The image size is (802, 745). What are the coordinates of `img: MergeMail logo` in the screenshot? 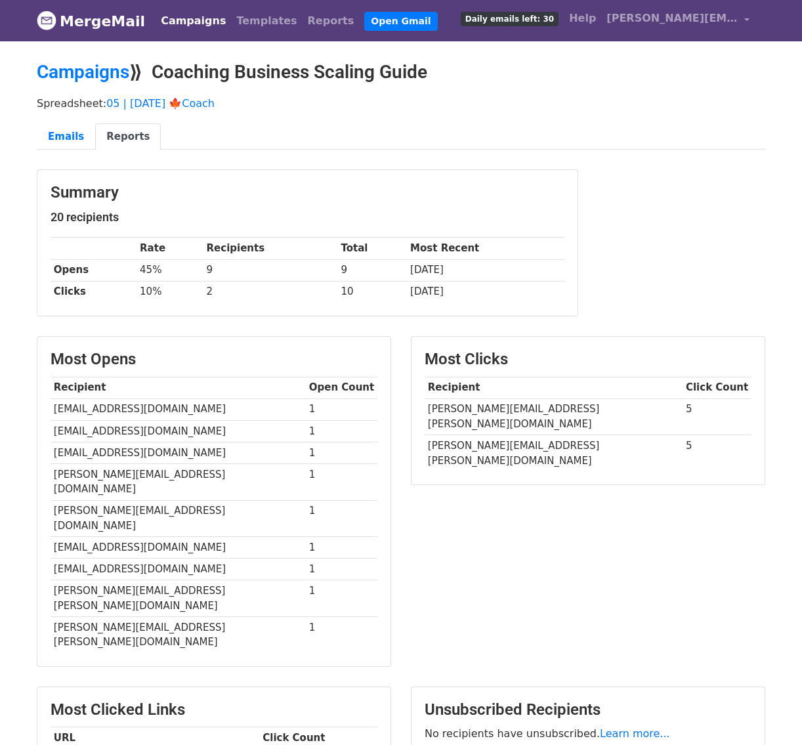 It's located at (47, 20).